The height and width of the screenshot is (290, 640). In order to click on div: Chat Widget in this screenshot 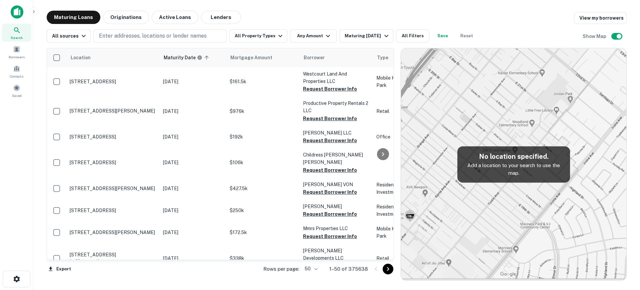, I will do `click(623, 253)`.